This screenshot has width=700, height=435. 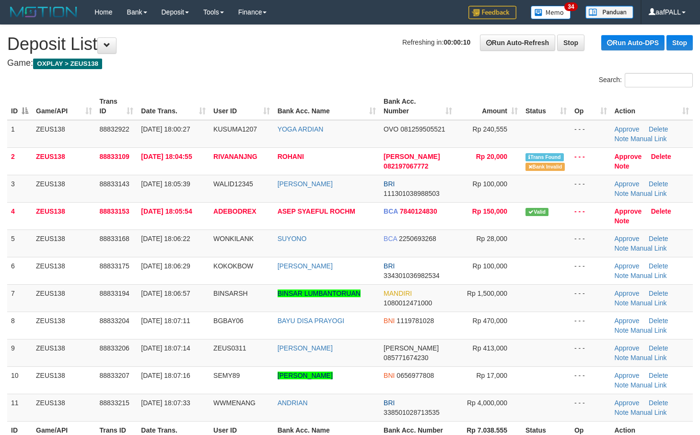 I want to click on span: Rp 20,000, so click(x=492, y=156).